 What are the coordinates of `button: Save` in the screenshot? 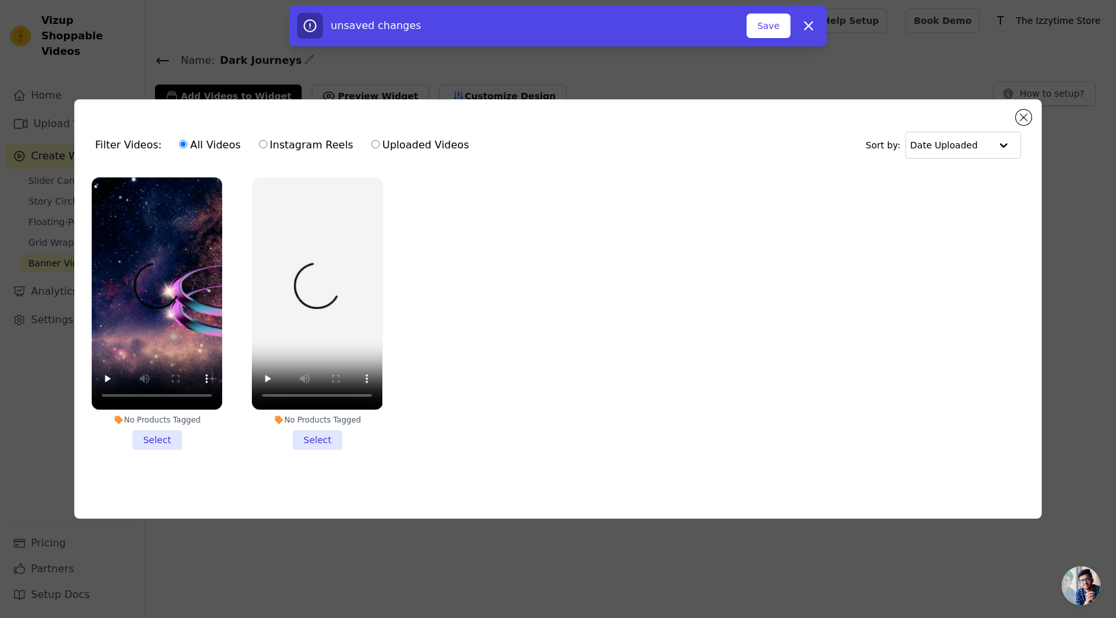 It's located at (768, 26).